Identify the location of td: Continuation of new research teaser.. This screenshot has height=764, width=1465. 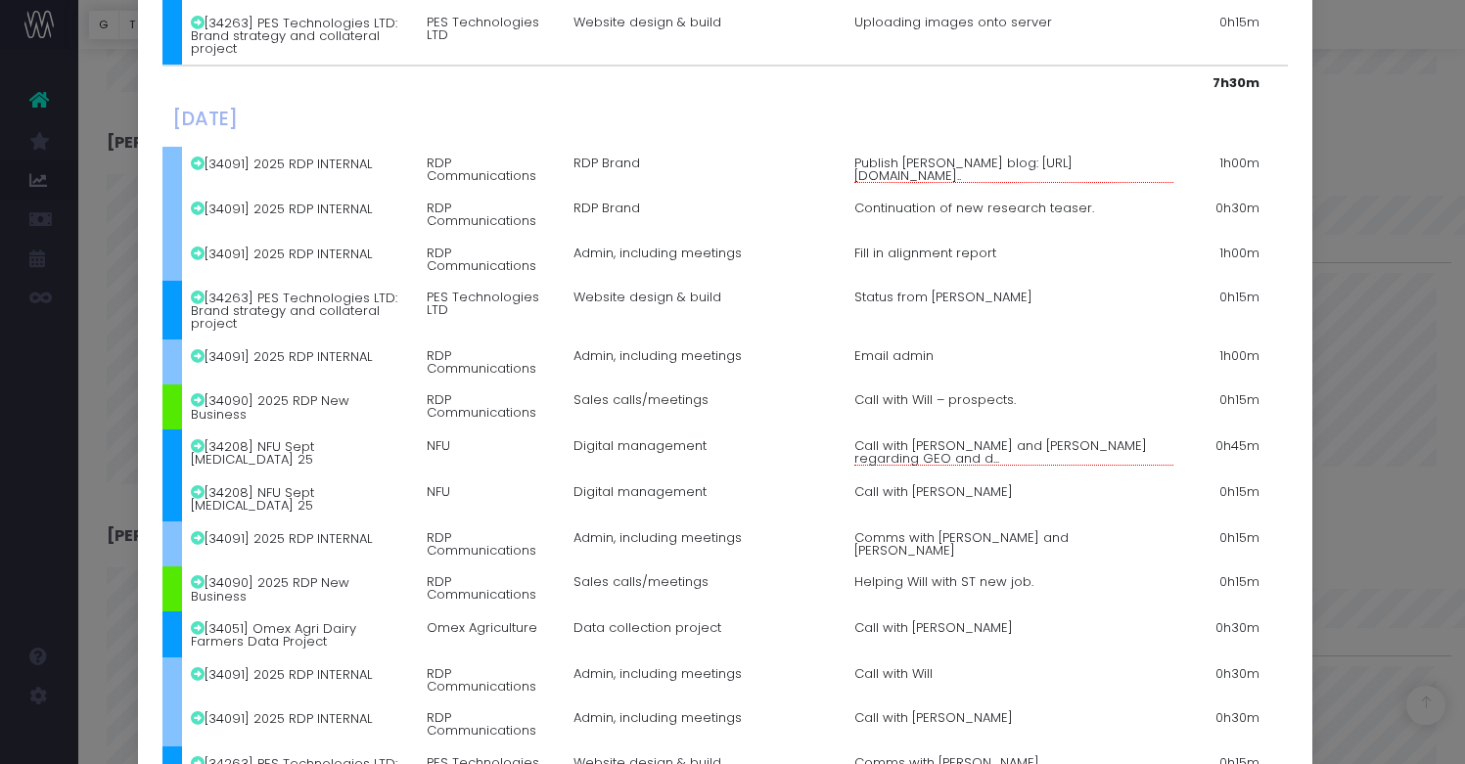
(1013, 214).